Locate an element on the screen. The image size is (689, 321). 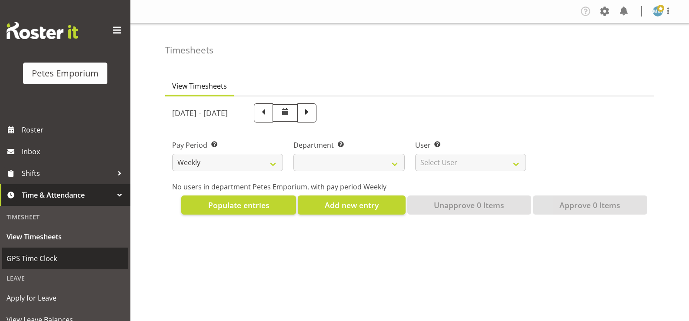
h4: Timesheets is located at coordinates (189, 50).